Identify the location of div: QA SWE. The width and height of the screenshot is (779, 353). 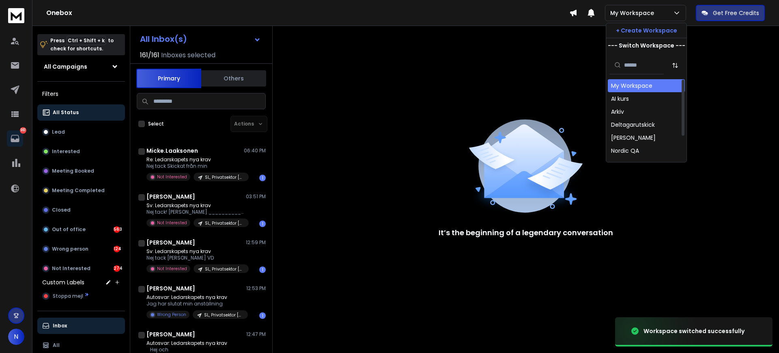
(622, 164).